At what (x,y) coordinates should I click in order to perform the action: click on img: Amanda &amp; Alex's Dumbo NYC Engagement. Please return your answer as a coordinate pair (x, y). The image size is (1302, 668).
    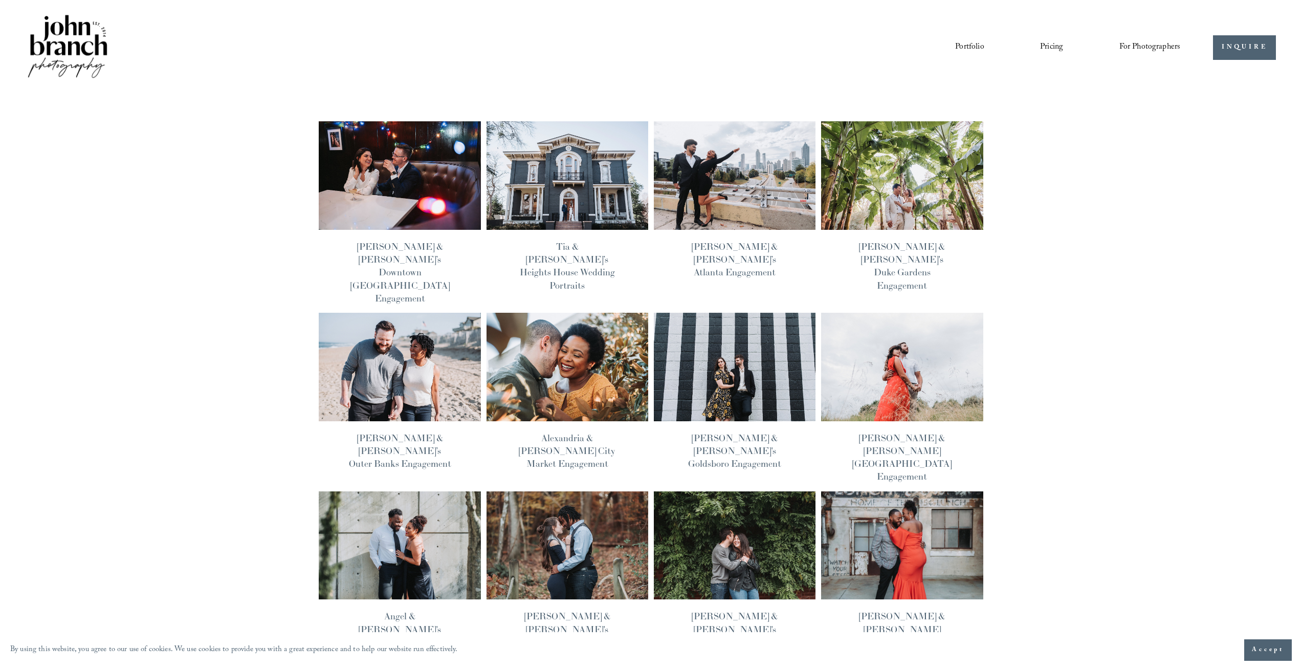
    Looking at the image, I should click on (734, 545).